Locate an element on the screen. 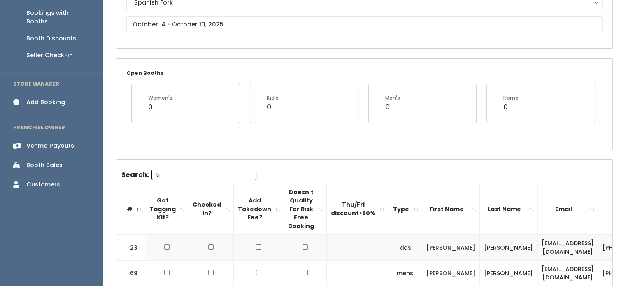  td: kids is located at coordinates (405, 248).